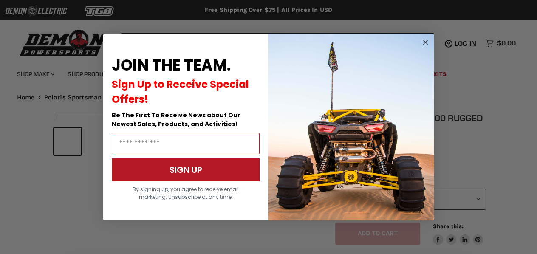 The image size is (537, 254). I want to click on span: Sign Up to Receive Special Offers!, so click(180, 92).